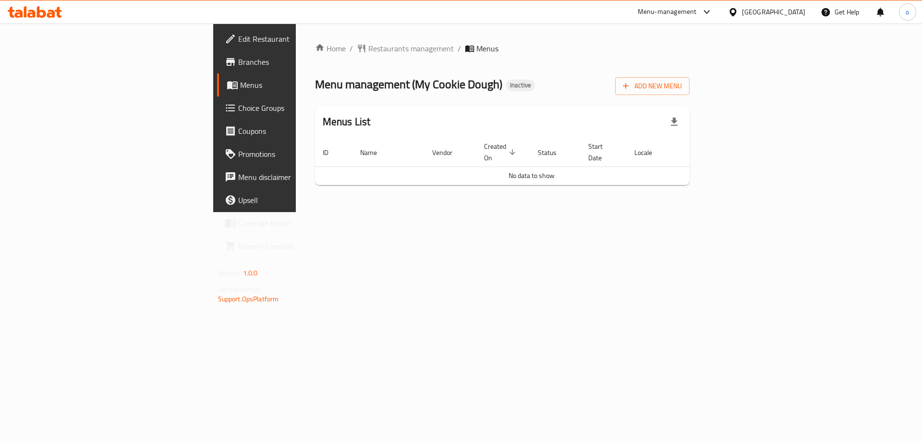 This screenshot has height=441, width=922. I want to click on div: Export file, so click(674, 122).